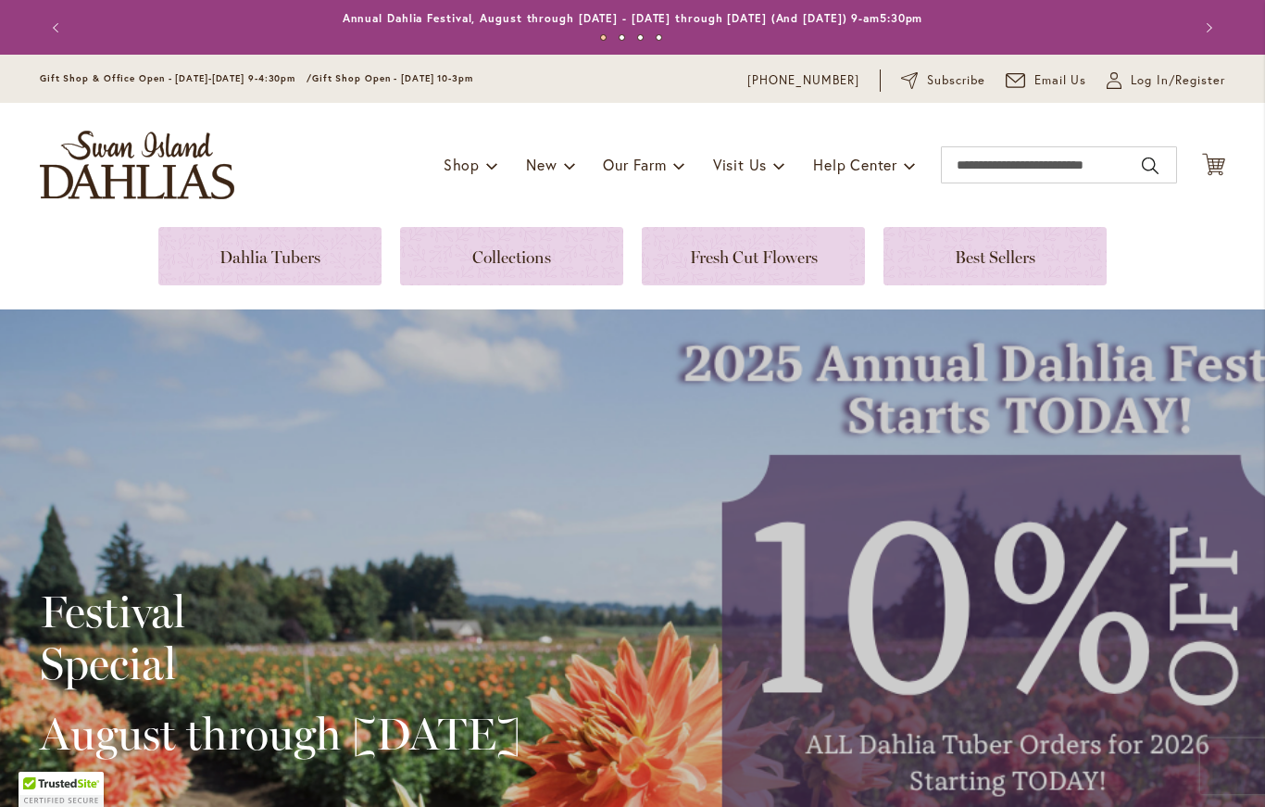  Describe the element at coordinates (640, 37) in the screenshot. I see `button: 3 of 4` at that location.